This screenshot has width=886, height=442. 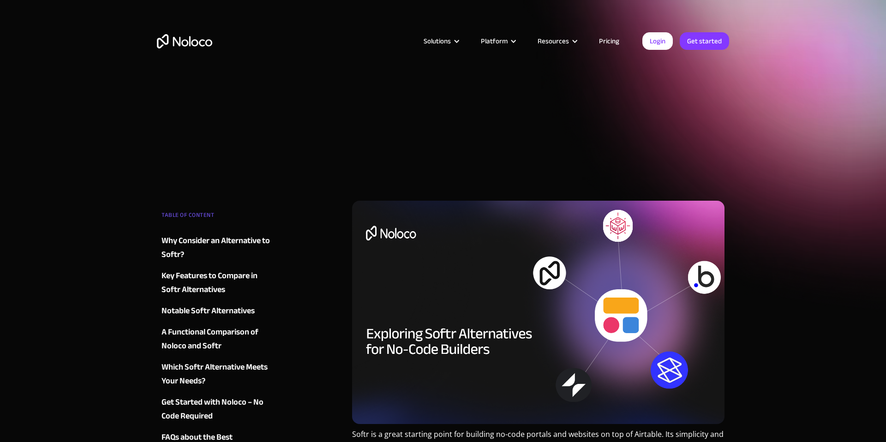 I want to click on a: Notable Softr Alternatives, so click(x=217, y=311).